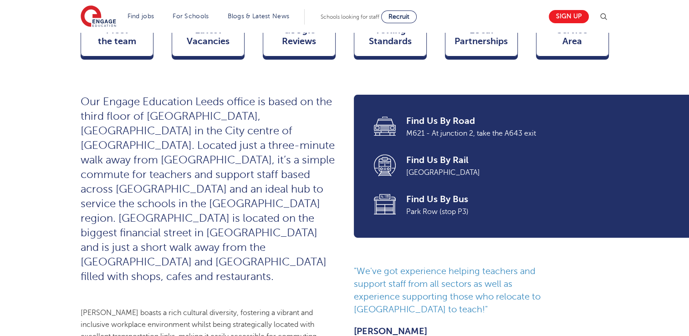 This screenshot has height=336, width=689. I want to click on a: Blogs & Latest News, so click(259, 16).